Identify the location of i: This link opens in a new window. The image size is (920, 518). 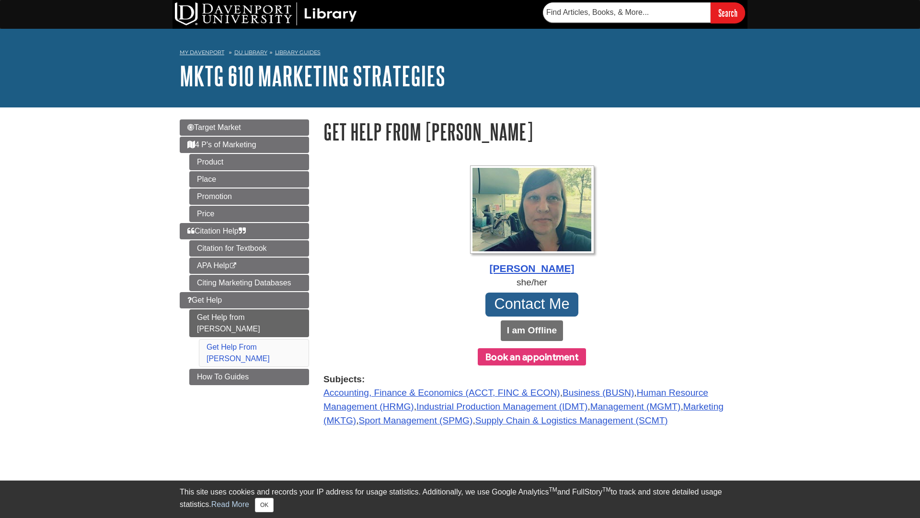
(233, 266).